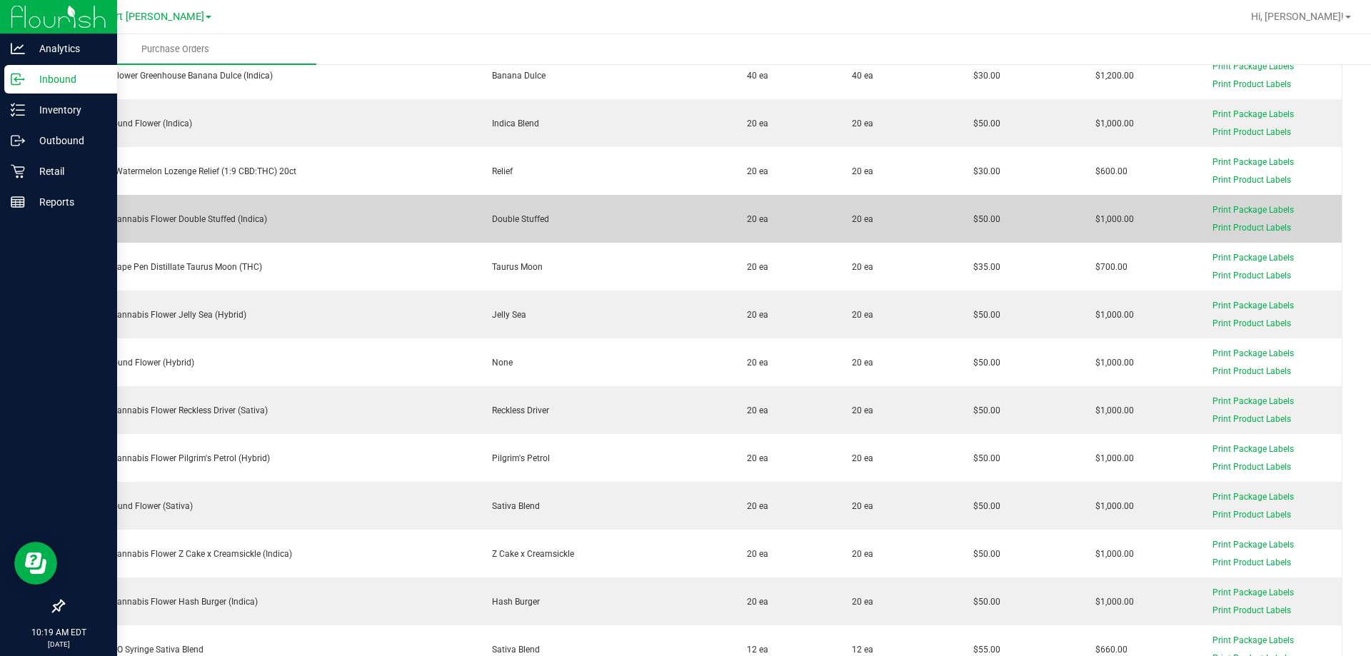 This screenshot has width=1371, height=656. What do you see at coordinates (863, 650) in the screenshot?
I see `span: 12 ea` at bounding box center [863, 650].